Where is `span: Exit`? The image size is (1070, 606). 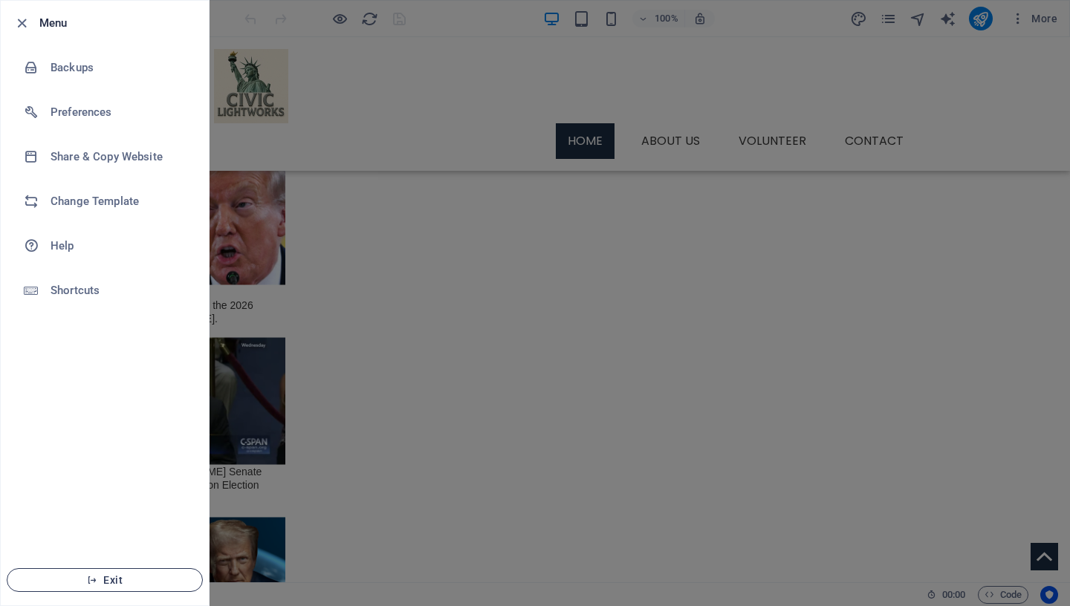 span: Exit is located at coordinates (105, 580).